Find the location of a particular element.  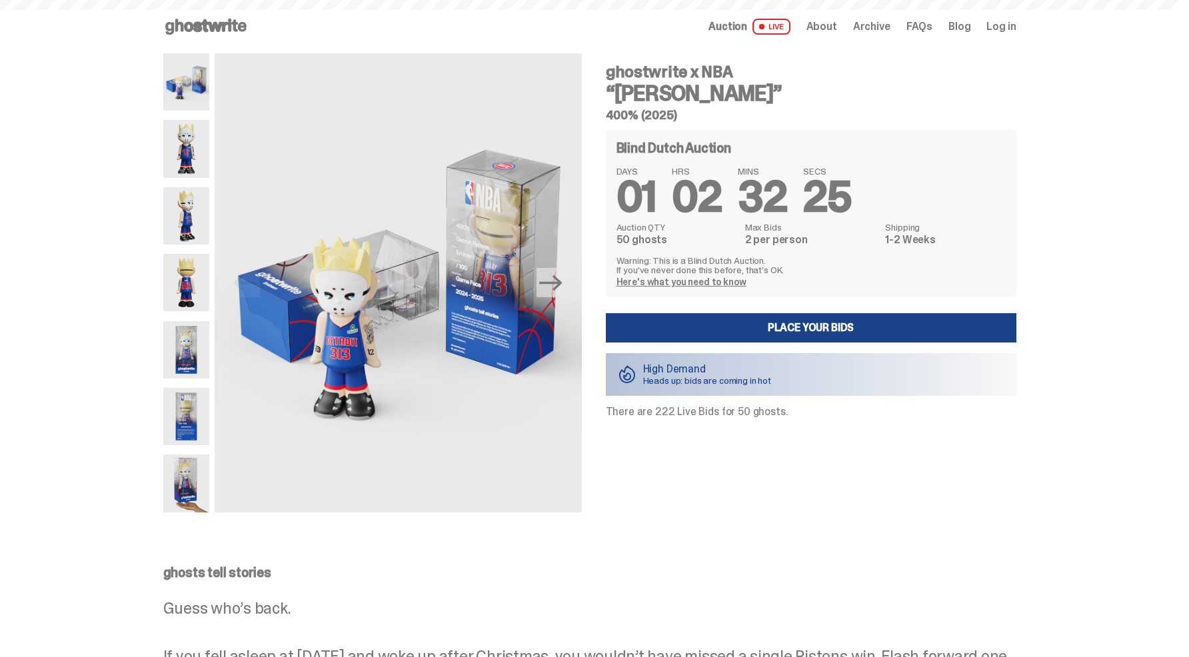

span: HRS is located at coordinates (696, 171).